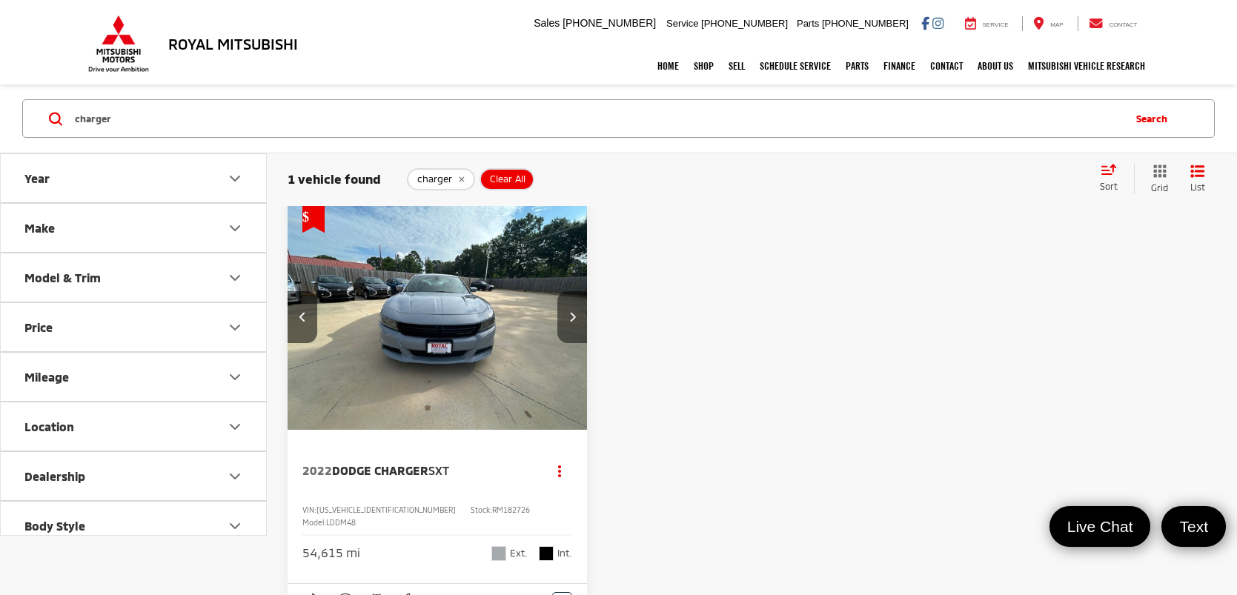 This screenshot has width=1237, height=595. I want to click on button: Next image, so click(572, 317).